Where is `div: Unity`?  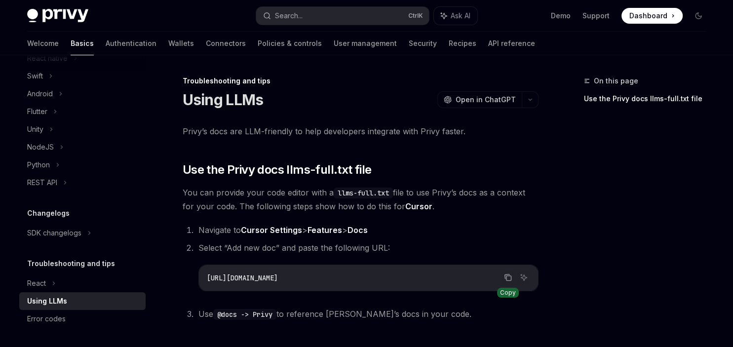
div: Unity is located at coordinates (35, 129).